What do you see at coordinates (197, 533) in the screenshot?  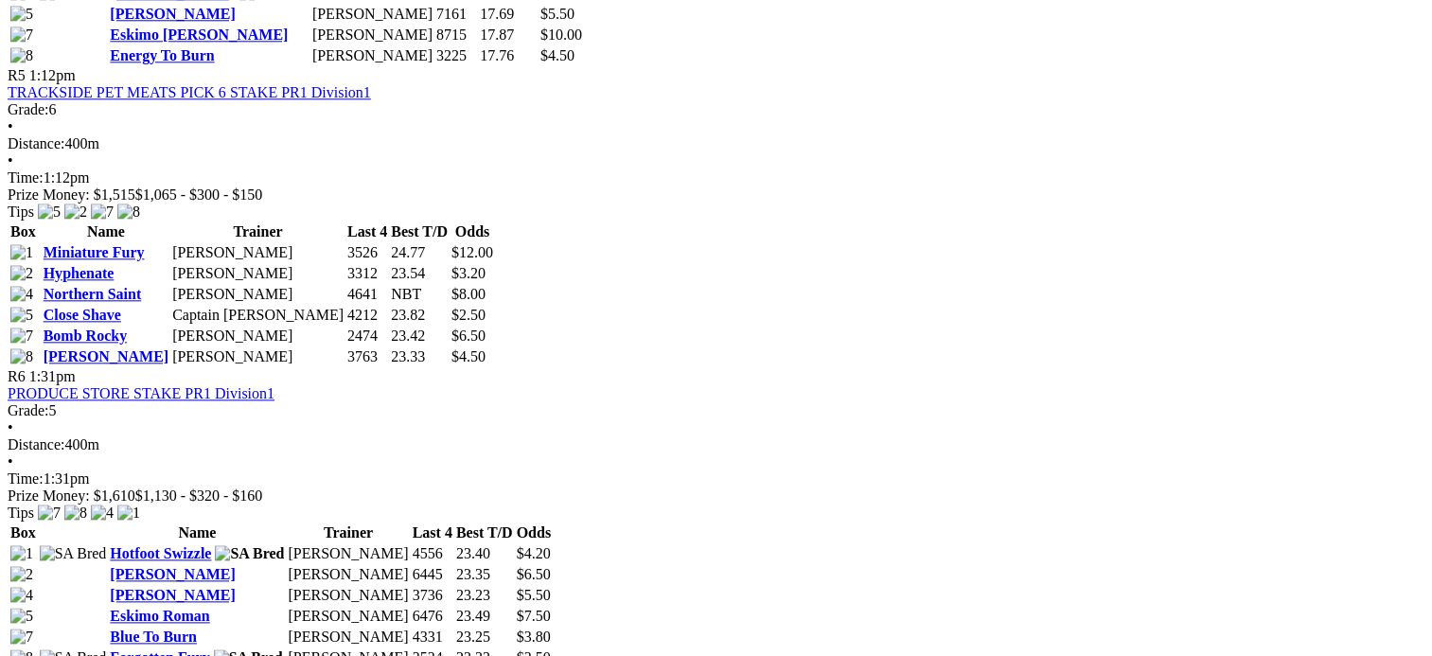 I see `th: Name` at bounding box center [197, 533].